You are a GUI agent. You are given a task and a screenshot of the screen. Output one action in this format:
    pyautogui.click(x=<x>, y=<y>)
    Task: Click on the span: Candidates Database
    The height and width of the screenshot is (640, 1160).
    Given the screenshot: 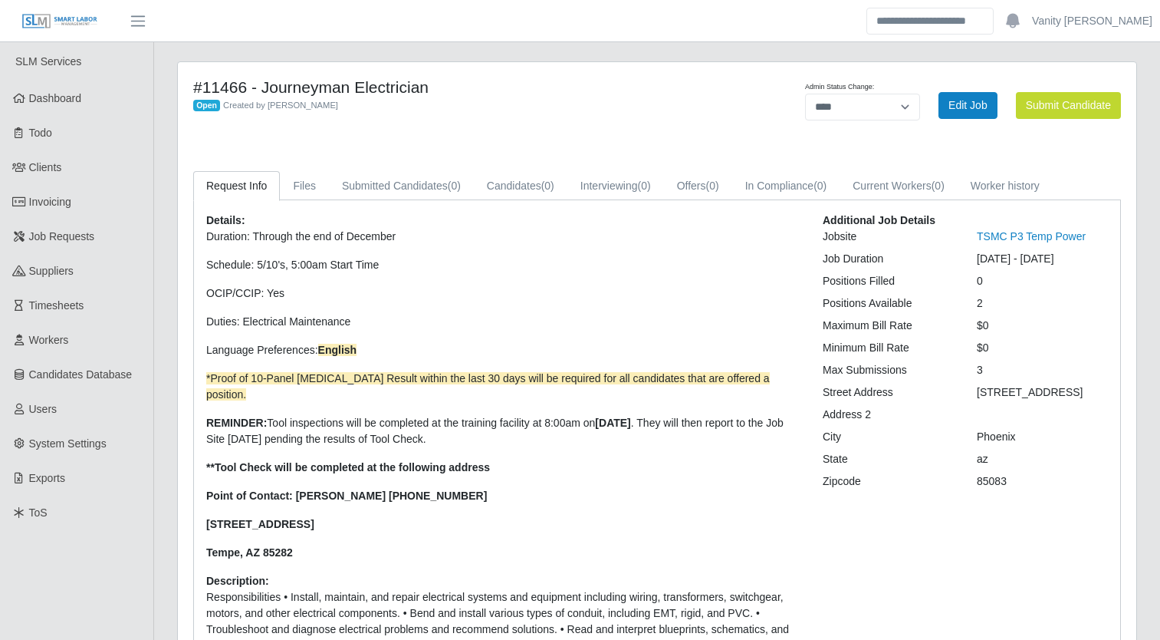 What is the action you would take?
    pyautogui.click(x=81, y=374)
    